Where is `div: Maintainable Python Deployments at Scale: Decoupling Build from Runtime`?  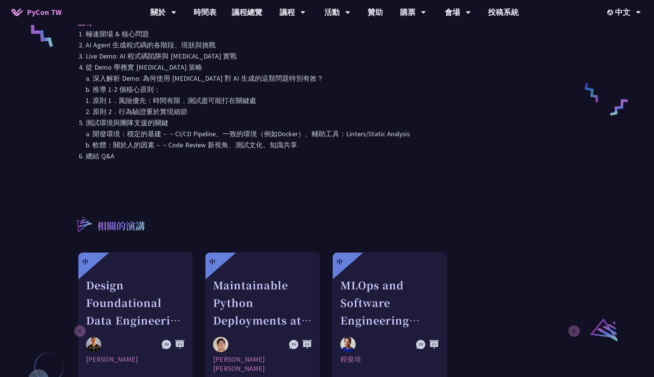
div: Maintainable Python Deployments at Scale: Decoupling Build from Runtime is located at coordinates (262, 302).